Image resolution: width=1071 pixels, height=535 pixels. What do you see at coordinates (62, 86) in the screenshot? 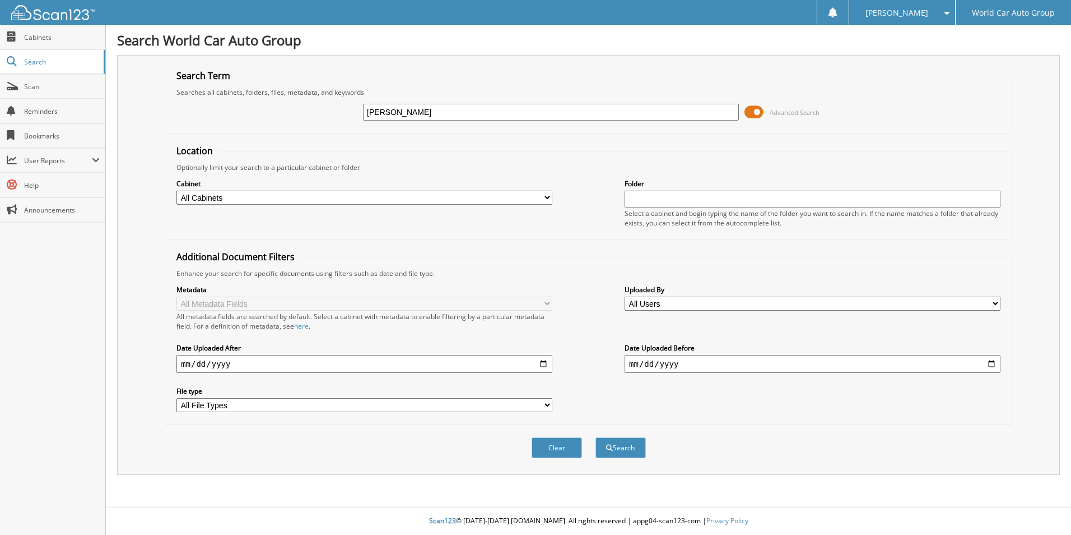
I see `span: Scan` at bounding box center [62, 86].